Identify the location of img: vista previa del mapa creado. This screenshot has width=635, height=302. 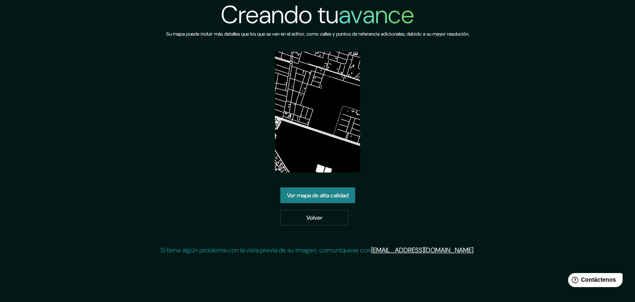
(317, 112).